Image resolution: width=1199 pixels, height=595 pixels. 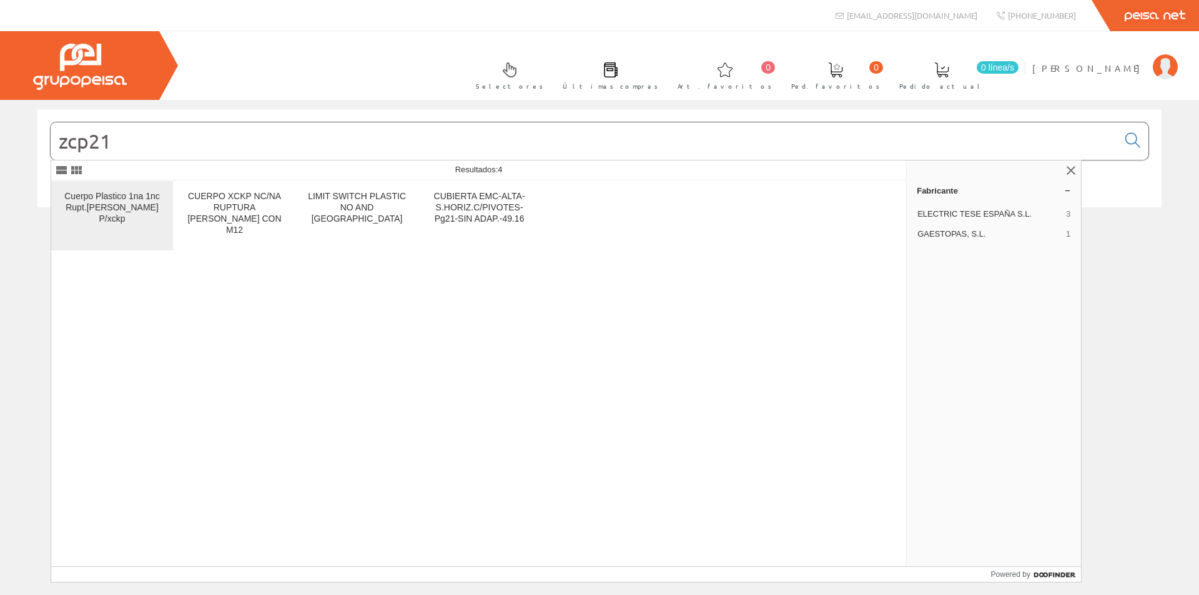 I want to click on div: © Grupo Peisa, so click(x=599, y=228).